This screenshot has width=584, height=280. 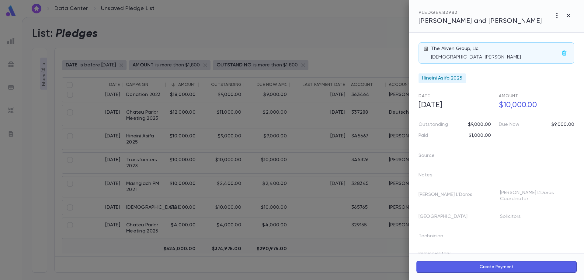 What do you see at coordinates (497, 255) in the screenshot?
I see `p: Invoice History` at bounding box center [497, 255].